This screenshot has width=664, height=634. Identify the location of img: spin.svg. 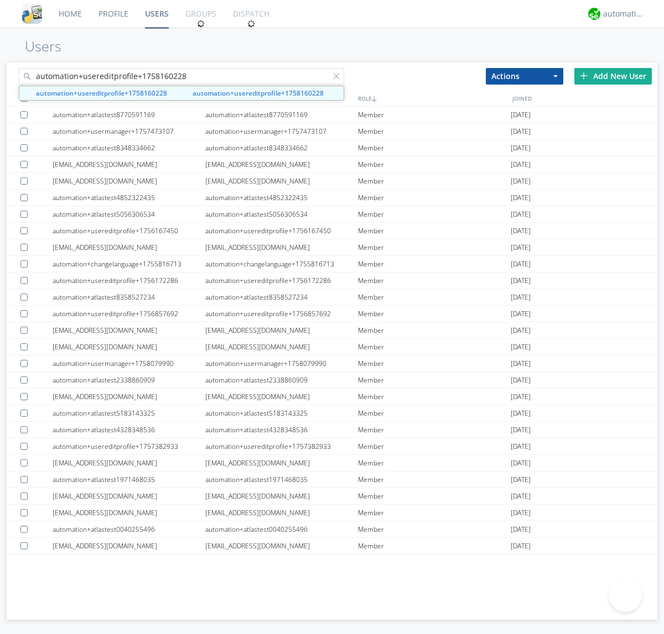
(201, 24).